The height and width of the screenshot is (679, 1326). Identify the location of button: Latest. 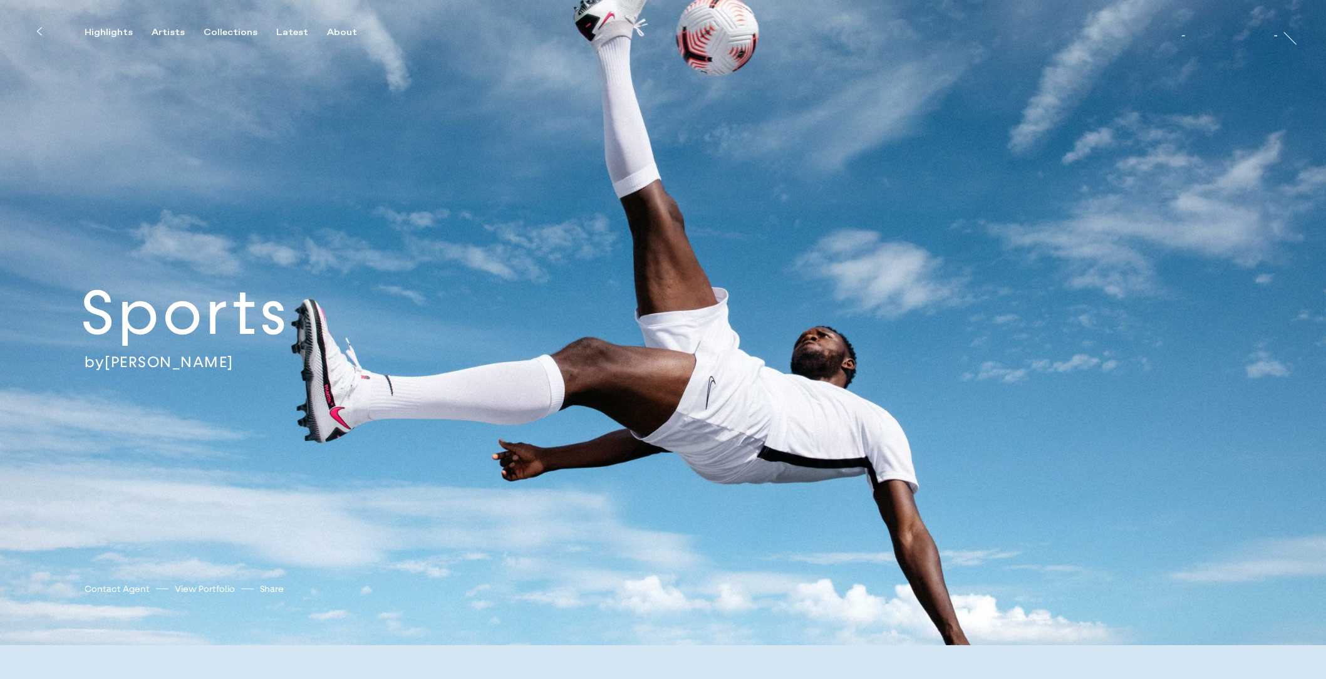
(301, 33).